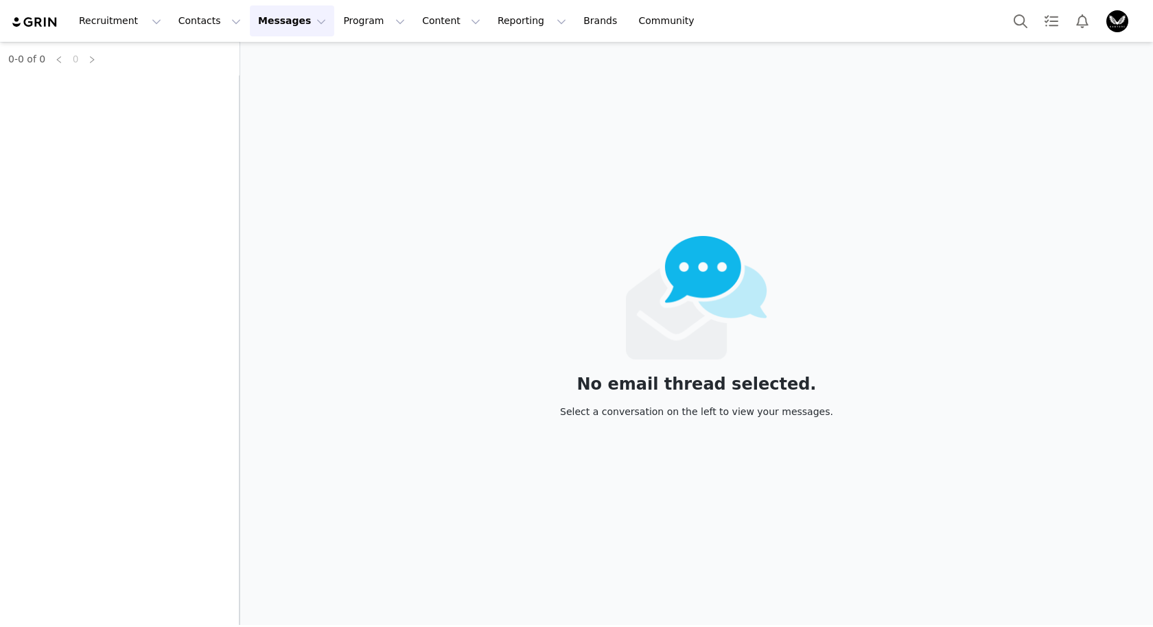  I want to click on button: Contacts, so click(209, 21).